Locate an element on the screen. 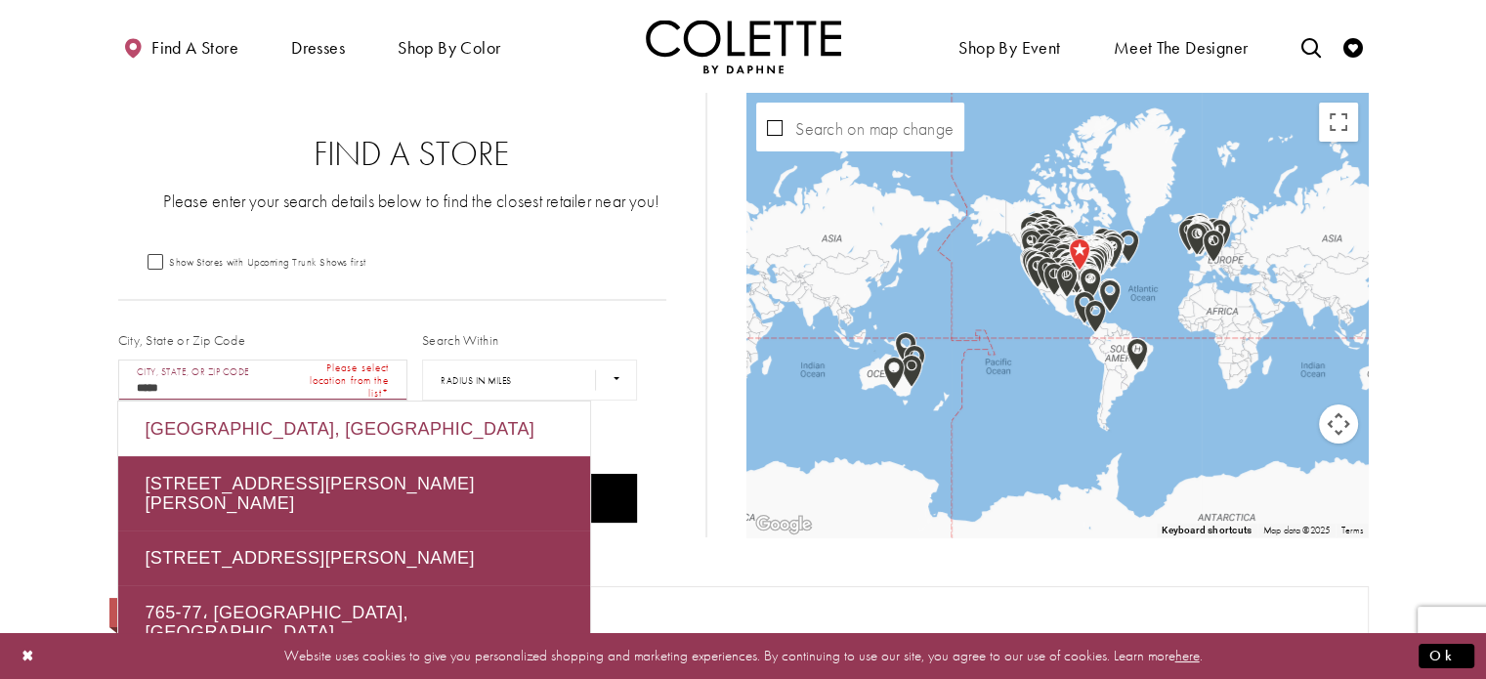 The height and width of the screenshot is (679, 1486). a: Visit Home Page is located at coordinates (743, 46).